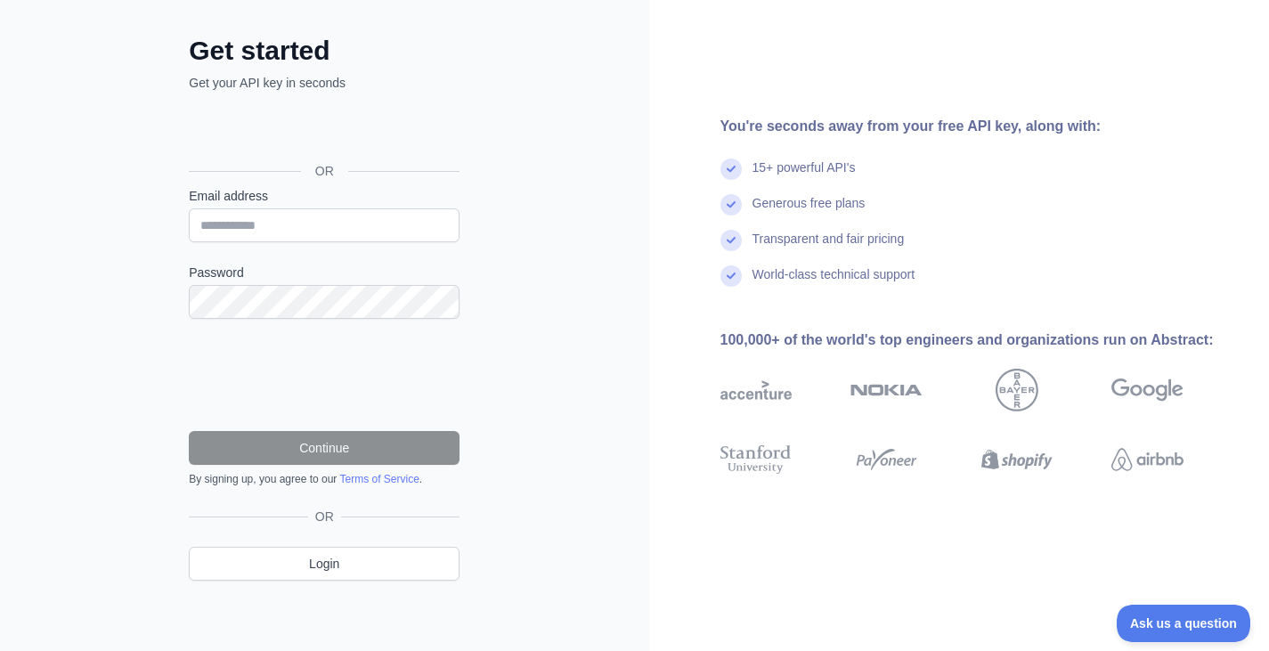 This screenshot has width=1269, height=651. What do you see at coordinates (324, 479) in the screenshot?
I see `div: By signing up, you agree to our .` at bounding box center [324, 479].